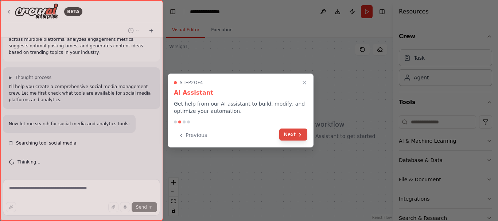 This screenshot has width=498, height=221. I want to click on span: Step 2 of 4, so click(191, 83).